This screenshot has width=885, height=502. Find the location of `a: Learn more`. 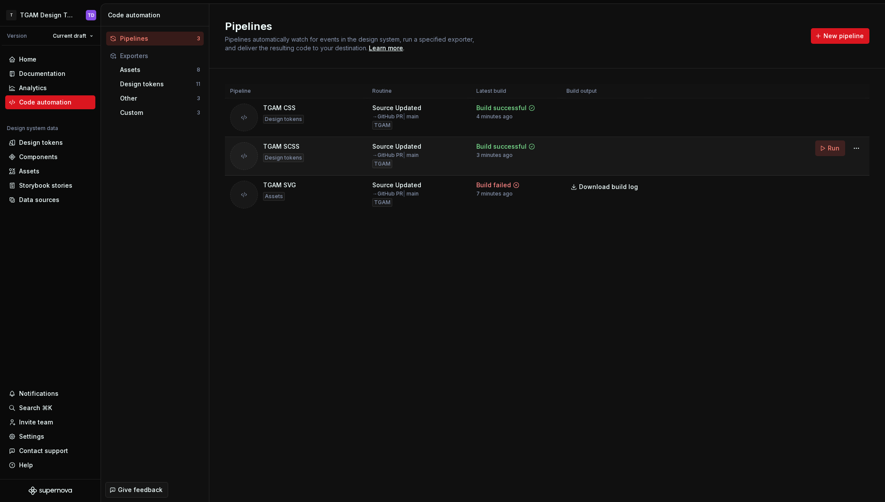

a: Learn more is located at coordinates (386, 48).